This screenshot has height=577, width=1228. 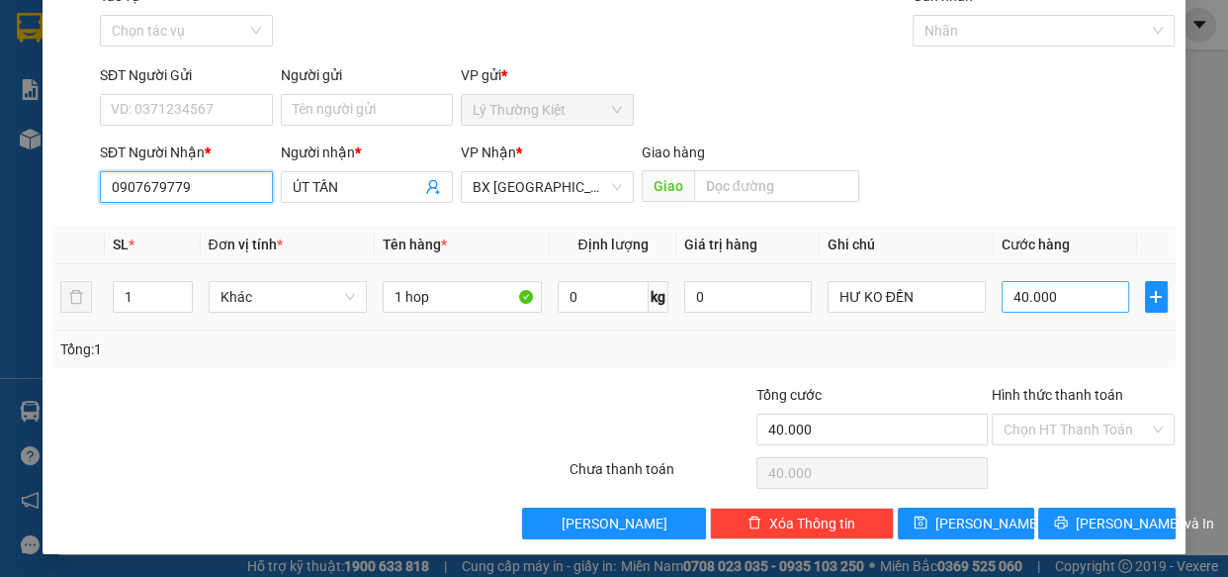 What do you see at coordinates (32, 29) in the screenshot?
I see `span: Gửi:` at bounding box center [32, 29].